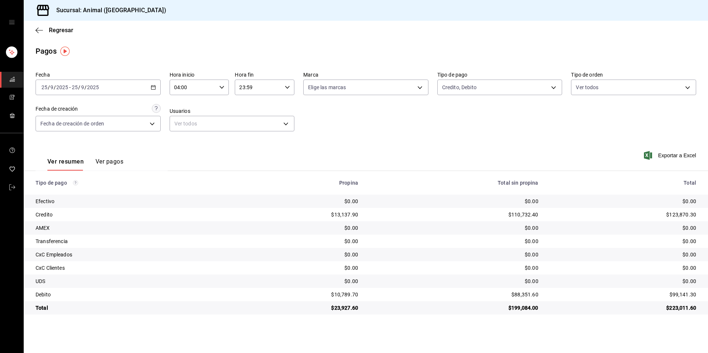  What do you see at coordinates (264, 75) in the screenshot?
I see `label: Hora fin` at bounding box center [264, 75].